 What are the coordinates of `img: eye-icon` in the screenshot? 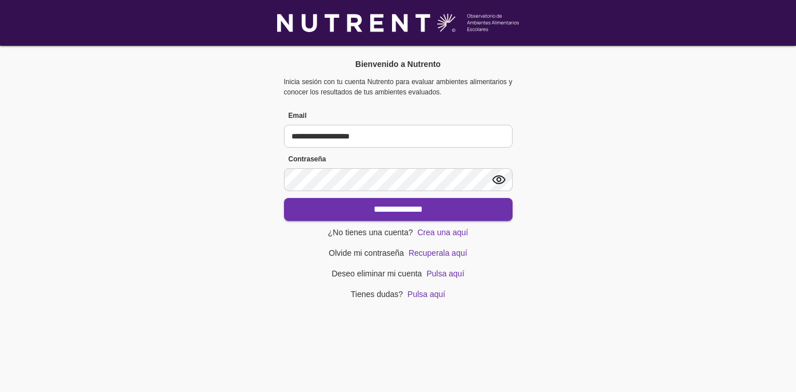 It's located at (499, 180).